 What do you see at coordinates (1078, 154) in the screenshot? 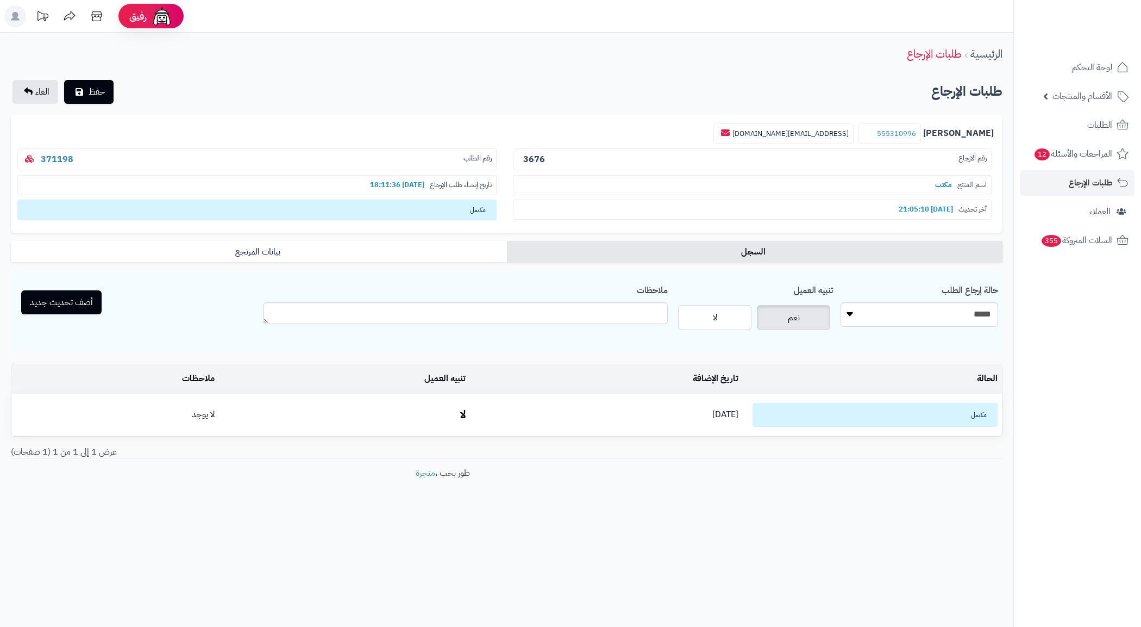
I see `a: المراجعات والأسئلة12` at bounding box center [1078, 154].